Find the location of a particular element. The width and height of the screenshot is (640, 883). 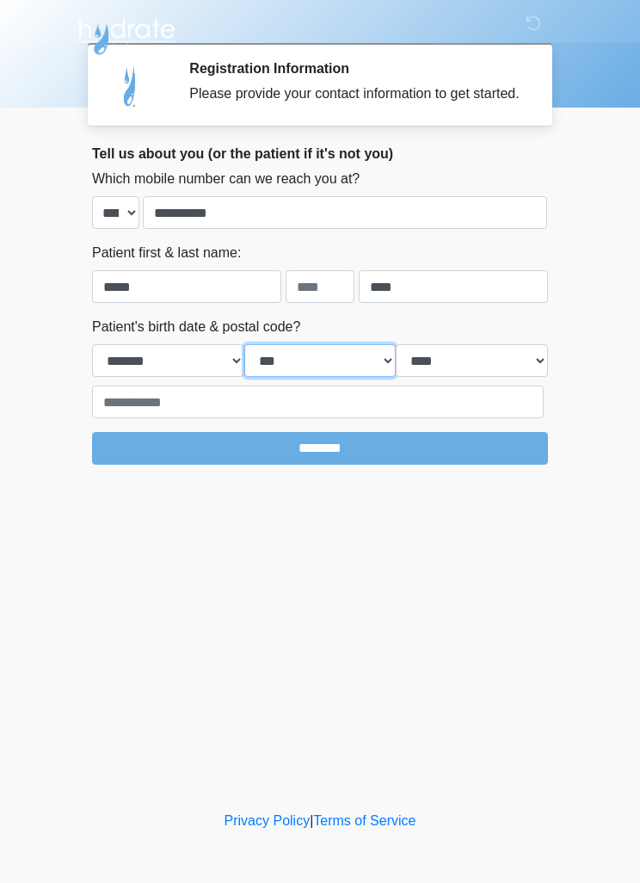

img: Hydrate IV Bar - Chandler Logo is located at coordinates (126, 34).